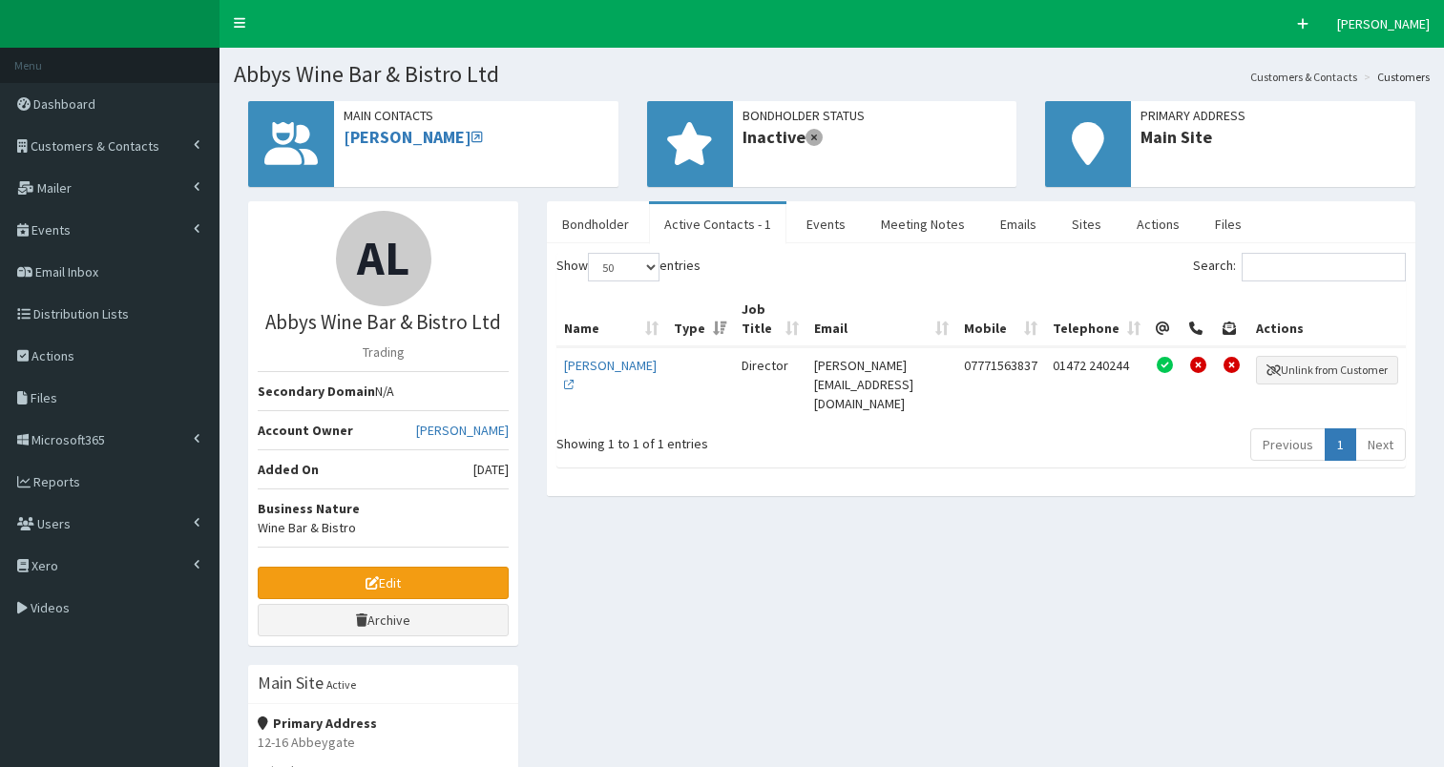 Image resolution: width=1444 pixels, height=767 pixels. Describe the element at coordinates (923, 224) in the screenshot. I see `a: Meeting Notes` at that location.